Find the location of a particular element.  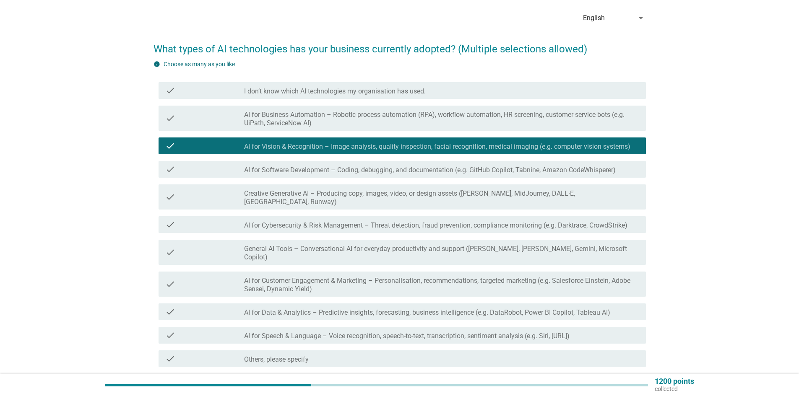

p: 1200 points is located at coordinates (675, 382).